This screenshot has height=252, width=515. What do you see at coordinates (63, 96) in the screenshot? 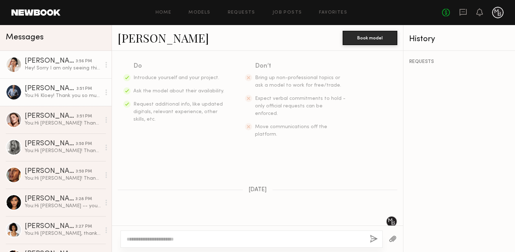
I see `div: You: Hi Kloey! Thank you so much for attending/submitting your self-tape — we loved your look! We...` at bounding box center [63, 96].